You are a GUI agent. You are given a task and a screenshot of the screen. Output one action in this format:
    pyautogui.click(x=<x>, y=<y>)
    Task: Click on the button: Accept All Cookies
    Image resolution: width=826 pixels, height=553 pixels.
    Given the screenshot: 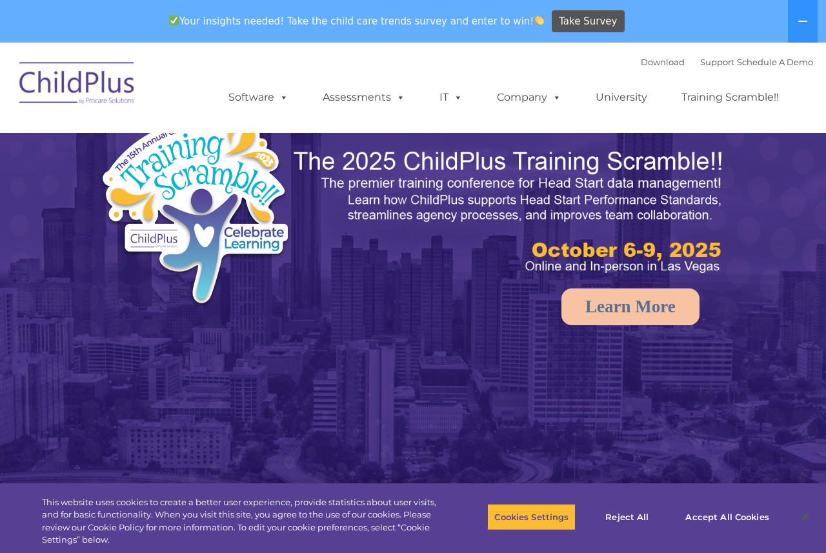 What is the action you would take?
    pyautogui.click(x=727, y=518)
    